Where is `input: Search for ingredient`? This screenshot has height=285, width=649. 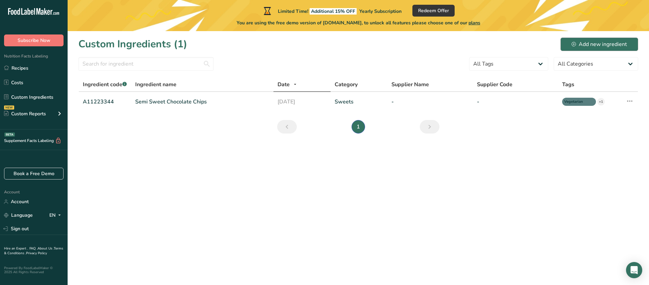
input: Search for ingredient is located at coordinates (146, 64).